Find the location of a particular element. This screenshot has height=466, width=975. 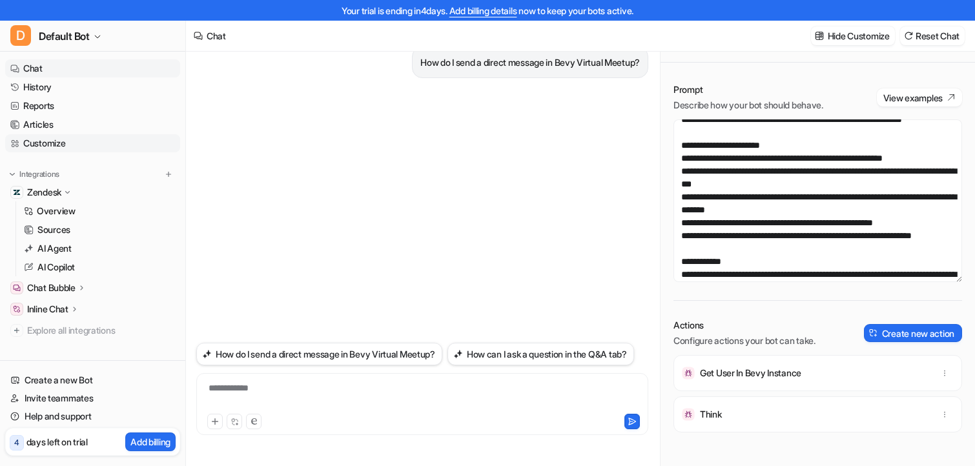

p: Sources is located at coordinates (54, 230).